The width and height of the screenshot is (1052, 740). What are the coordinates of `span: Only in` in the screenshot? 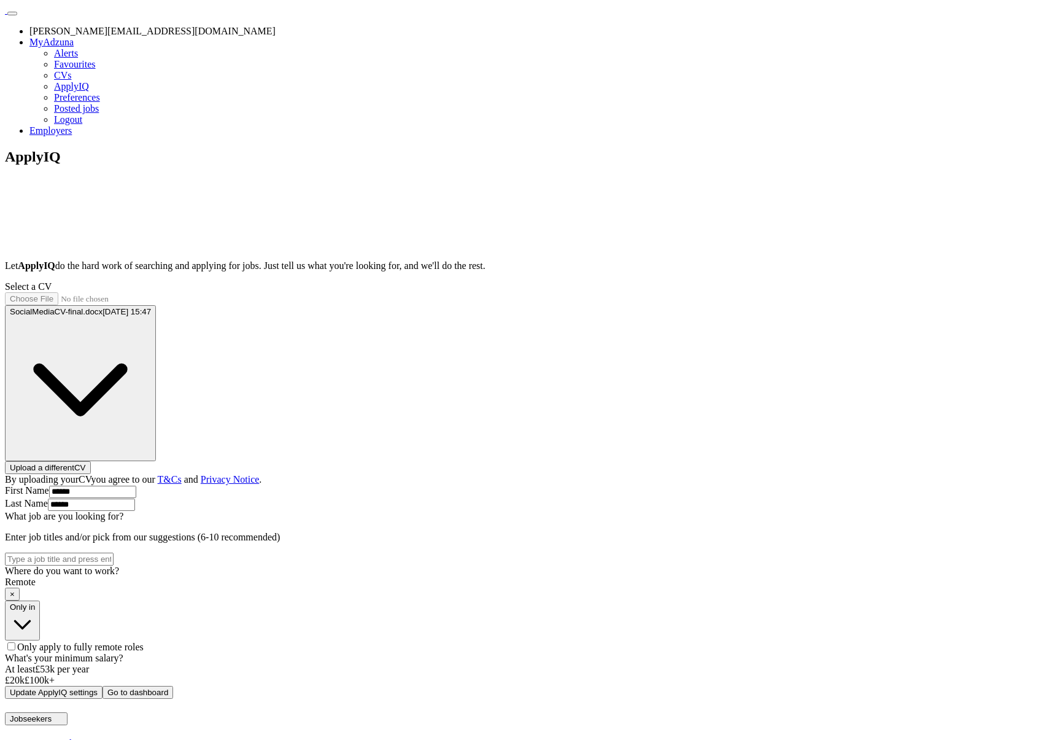 It's located at (22, 607).